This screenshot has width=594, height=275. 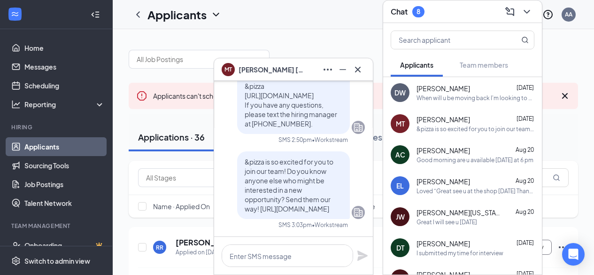 What do you see at coordinates (64, 146) in the screenshot?
I see `a: Applicants` at bounding box center [64, 146].